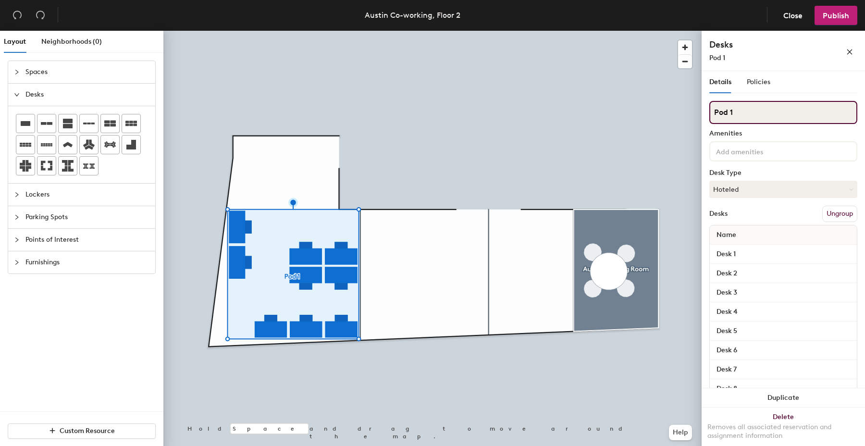 The width and height of the screenshot is (865, 446). I want to click on span: close, so click(850, 52).